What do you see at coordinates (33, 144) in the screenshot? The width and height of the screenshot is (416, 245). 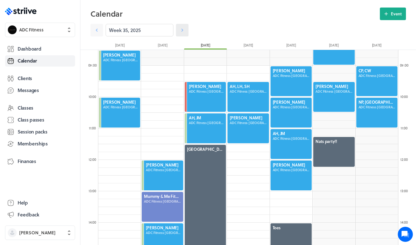 I see `span: Memberships` at bounding box center [33, 144].